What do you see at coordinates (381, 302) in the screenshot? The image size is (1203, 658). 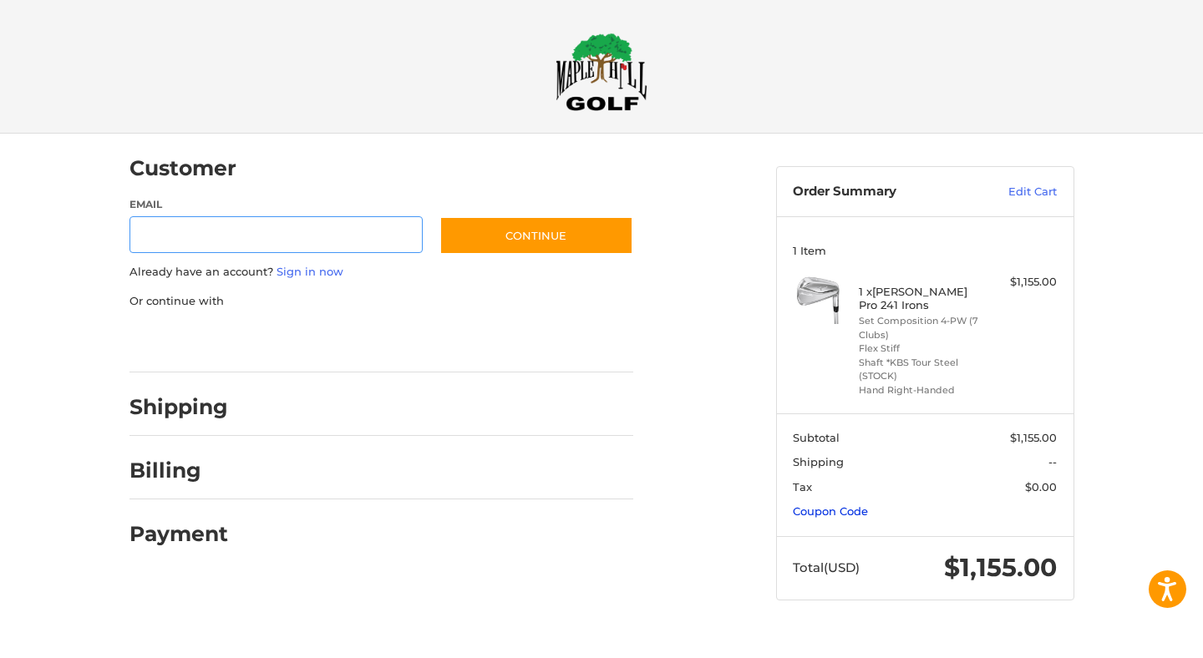 I see `p: Or continue with` at bounding box center [381, 302].